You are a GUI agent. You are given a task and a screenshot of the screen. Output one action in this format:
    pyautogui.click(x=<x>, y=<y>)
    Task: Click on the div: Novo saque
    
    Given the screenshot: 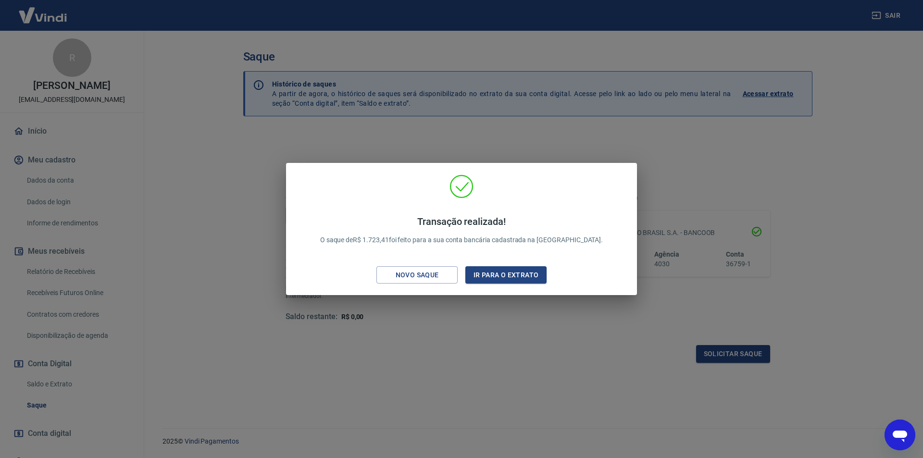 What is the action you would take?
    pyautogui.click(x=417, y=275)
    